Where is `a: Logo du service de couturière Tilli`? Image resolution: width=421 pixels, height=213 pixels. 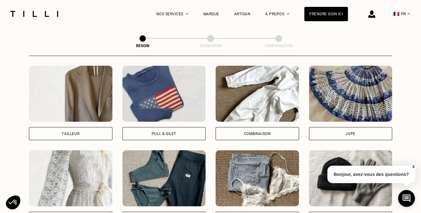 a: Logo du service de couturière Tilli is located at coordinates (34, 14).